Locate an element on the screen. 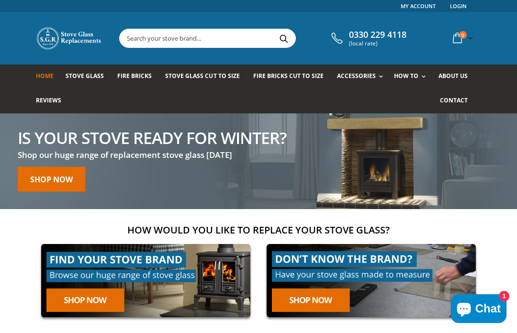  inbox-online-store-chat: Shopify online store chat is located at coordinates (479, 310).